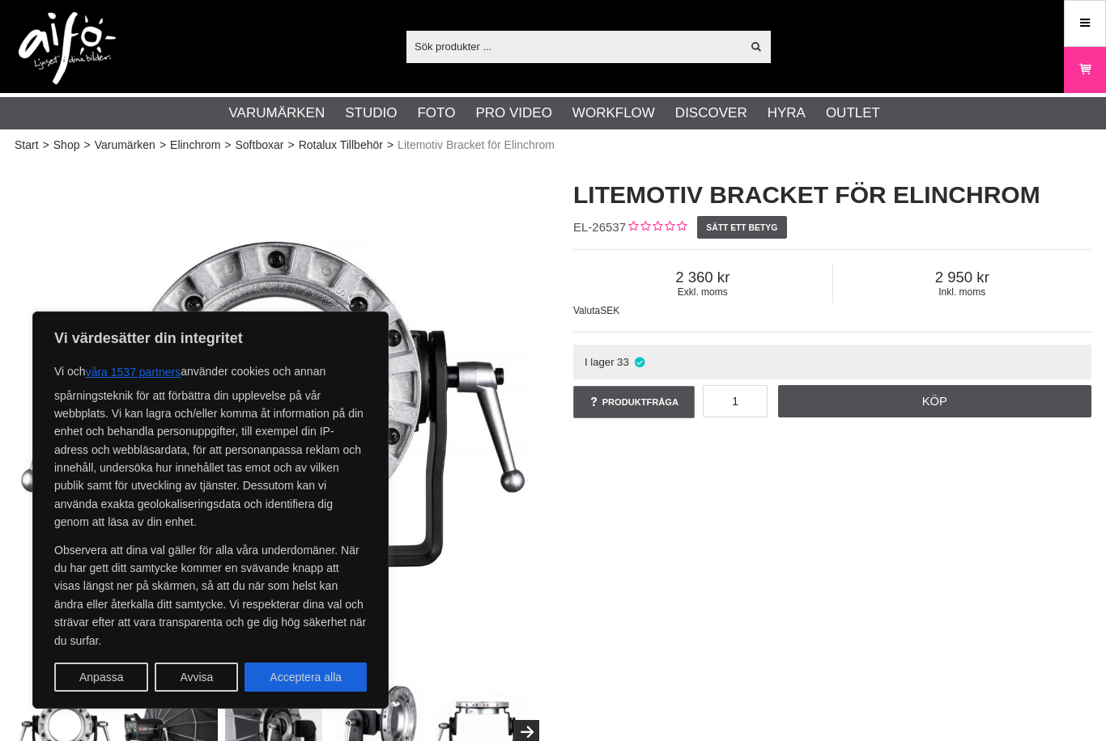 The width and height of the screenshot is (1106, 741). Describe the element at coordinates (634, 402) in the screenshot. I see `a: Produktfråga` at that location.